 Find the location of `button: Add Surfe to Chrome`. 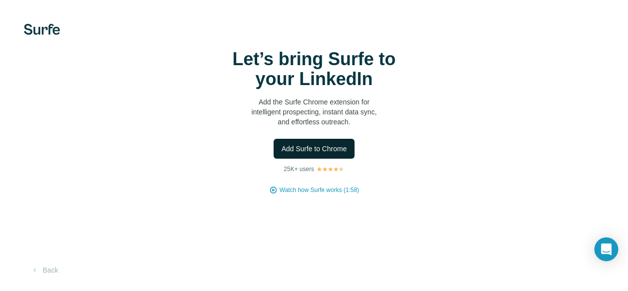

button: Add Surfe to Chrome is located at coordinates (314, 149).